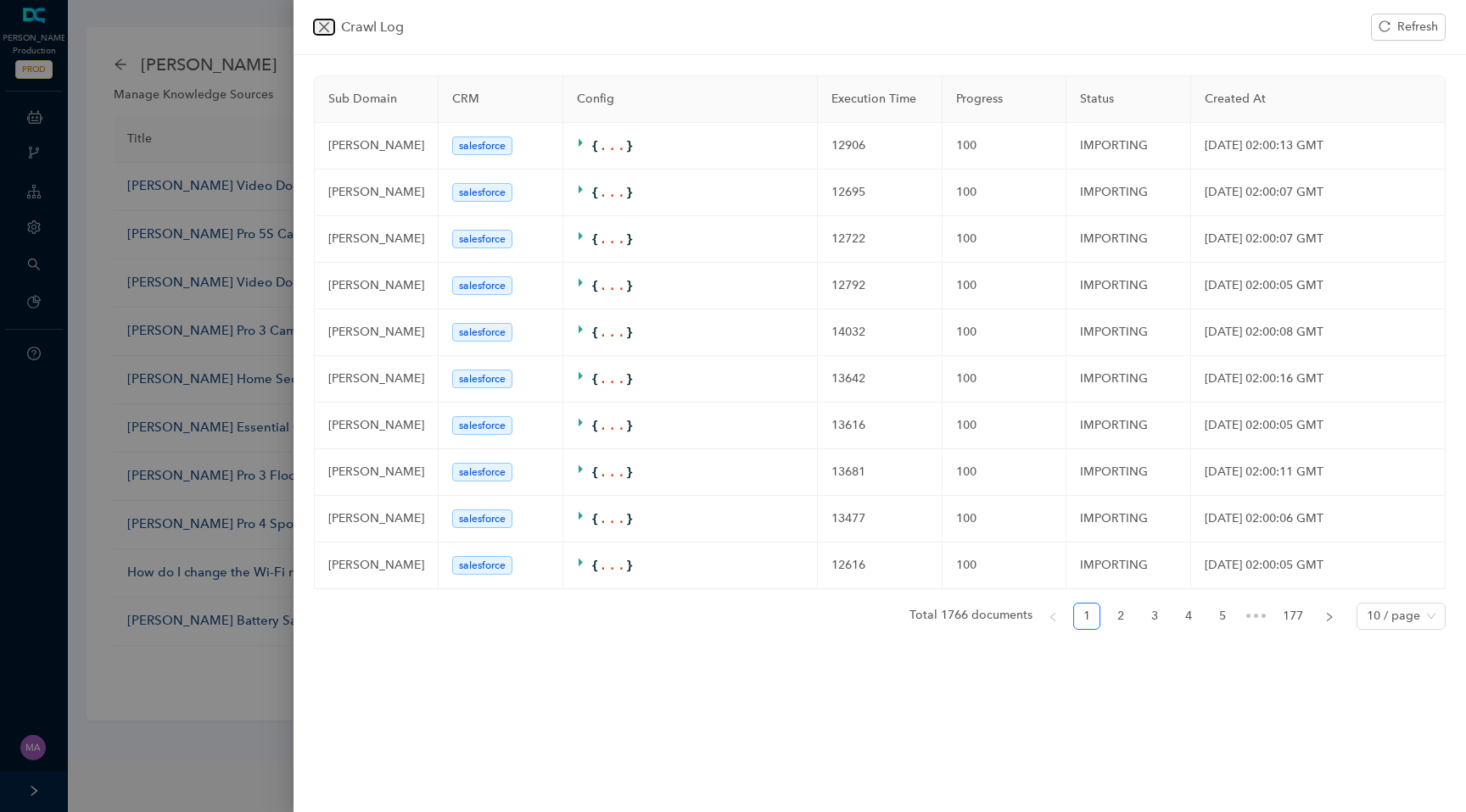 Image resolution: width=1466 pixels, height=812 pixels. I want to click on li: 2, so click(1120, 616).